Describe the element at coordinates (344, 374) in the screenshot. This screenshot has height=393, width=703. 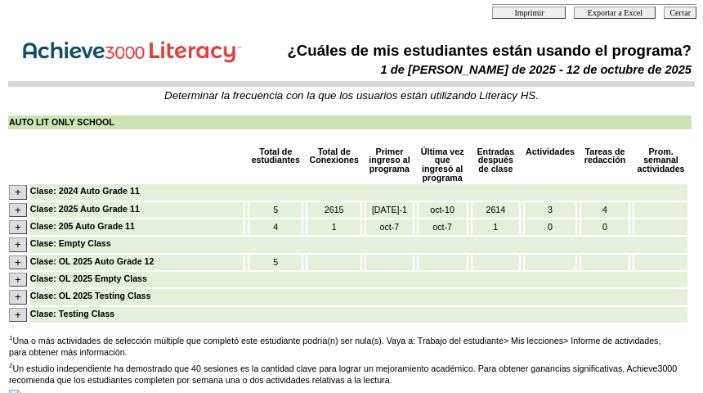
I see `td: Un estudio independiente ha demostrado que 40 sesiones es la cantidad clave para lograr un mejora...` at that location.